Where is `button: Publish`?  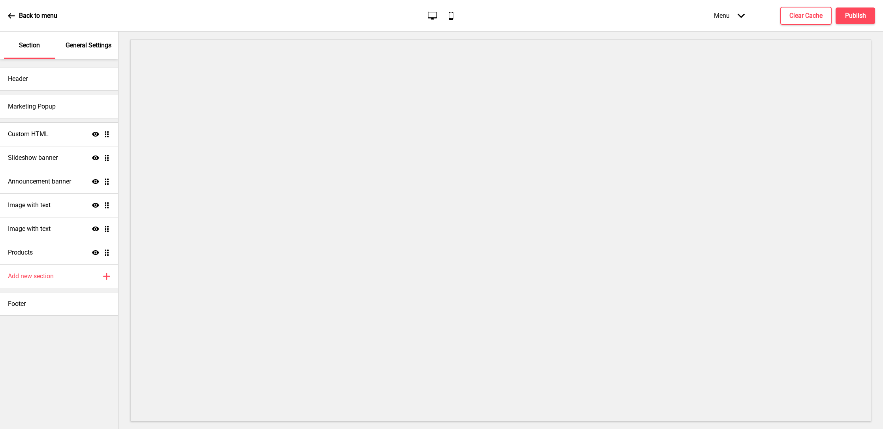 button: Publish is located at coordinates (855, 16).